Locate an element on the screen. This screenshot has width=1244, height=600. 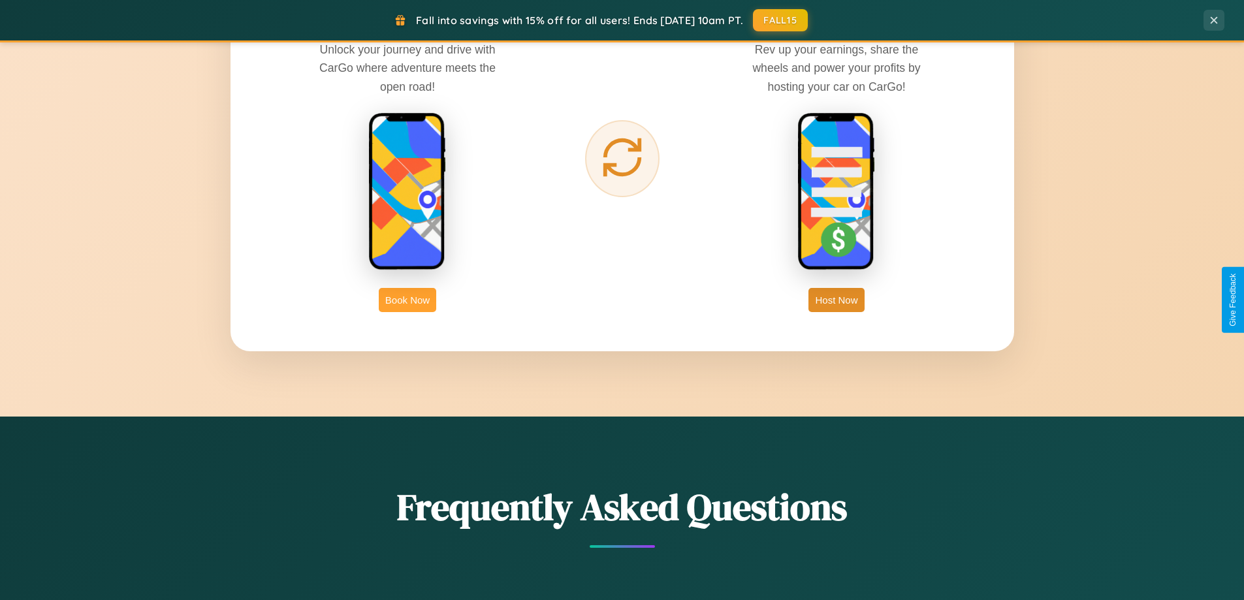
p: Rev up your earnings, share the wheels and power your profits by hosting your car on CarGo! is located at coordinates (836, 68).